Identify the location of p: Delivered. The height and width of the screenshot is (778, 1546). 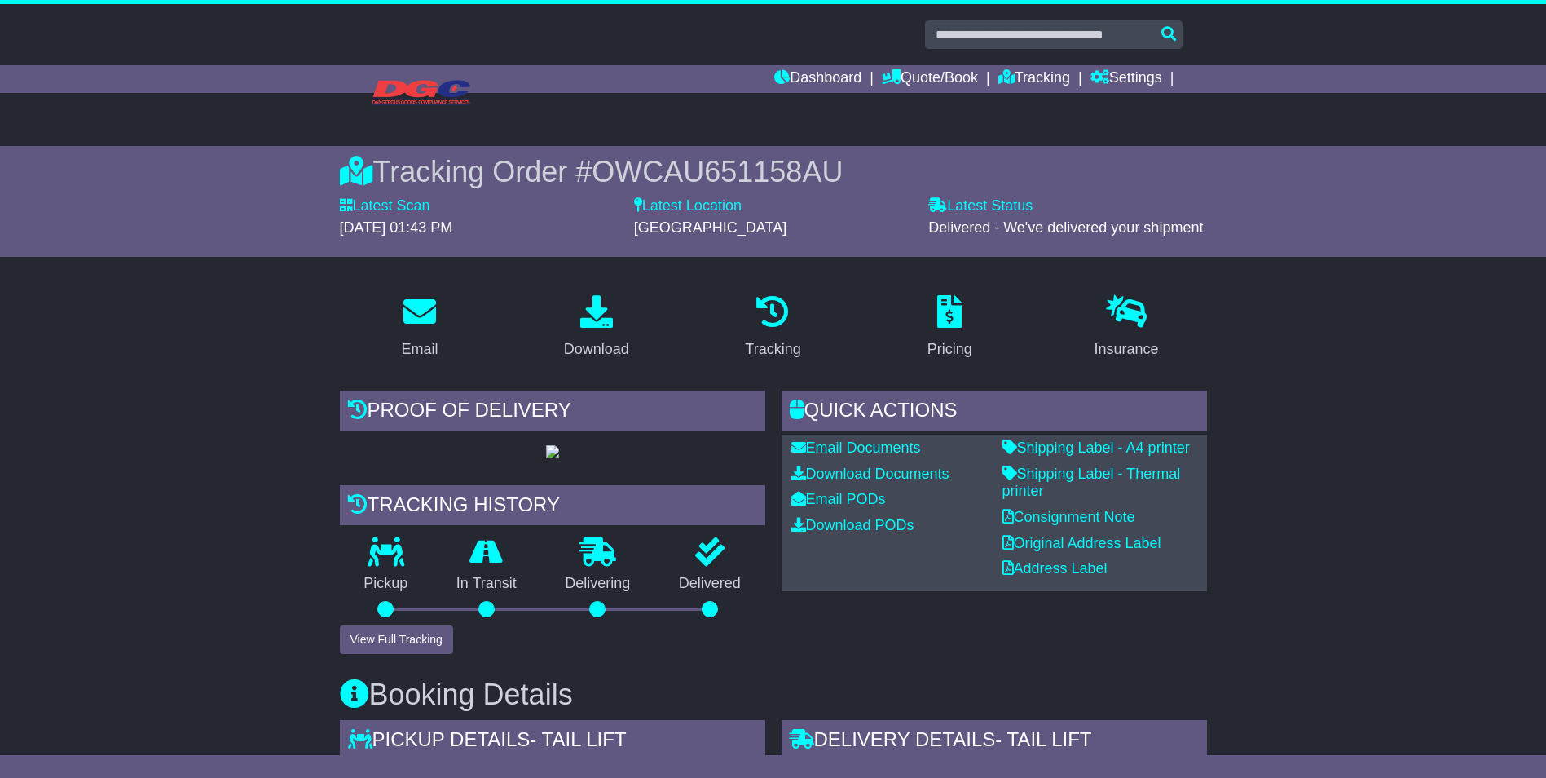
(710, 584).